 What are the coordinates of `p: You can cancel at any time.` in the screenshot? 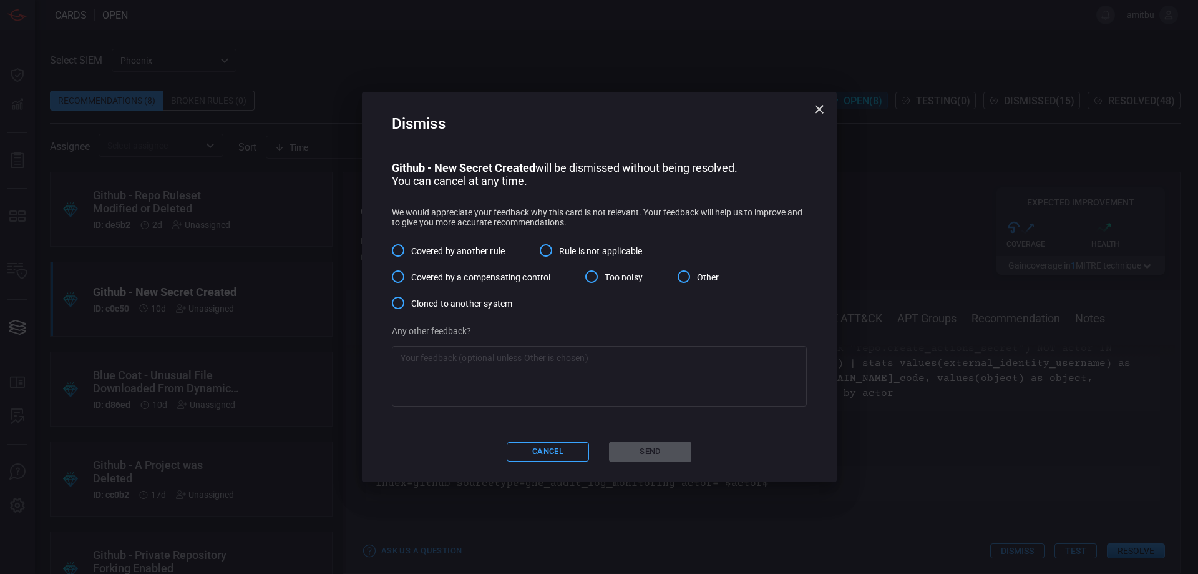 It's located at (599, 180).